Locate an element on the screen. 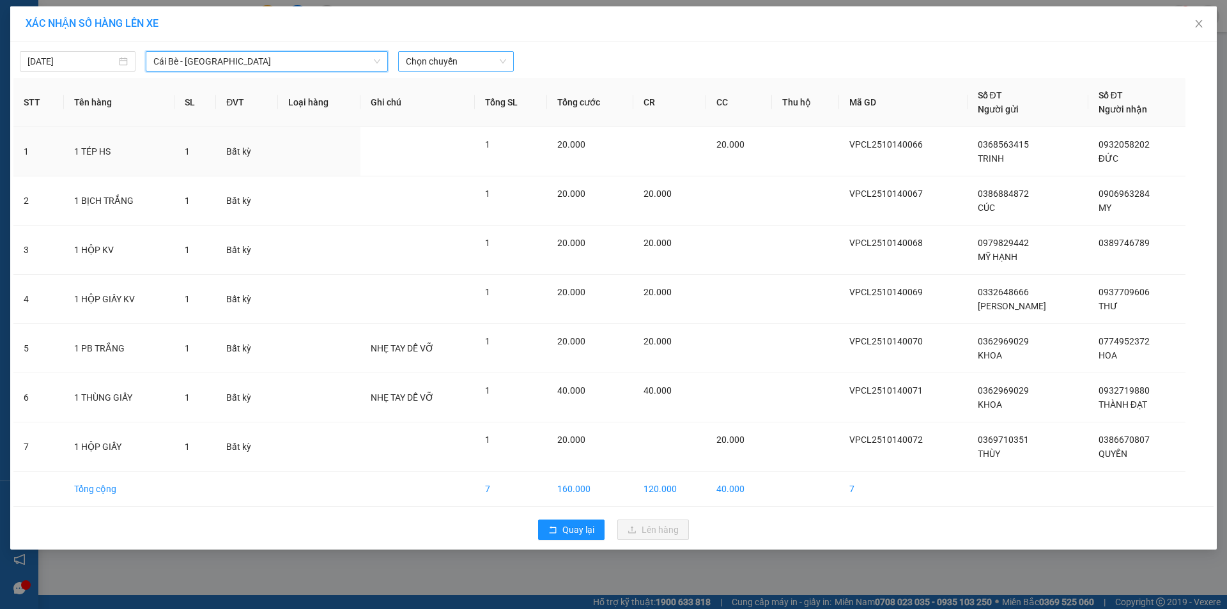 This screenshot has height=609, width=1227. td: 3 is located at coordinates (38, 250).